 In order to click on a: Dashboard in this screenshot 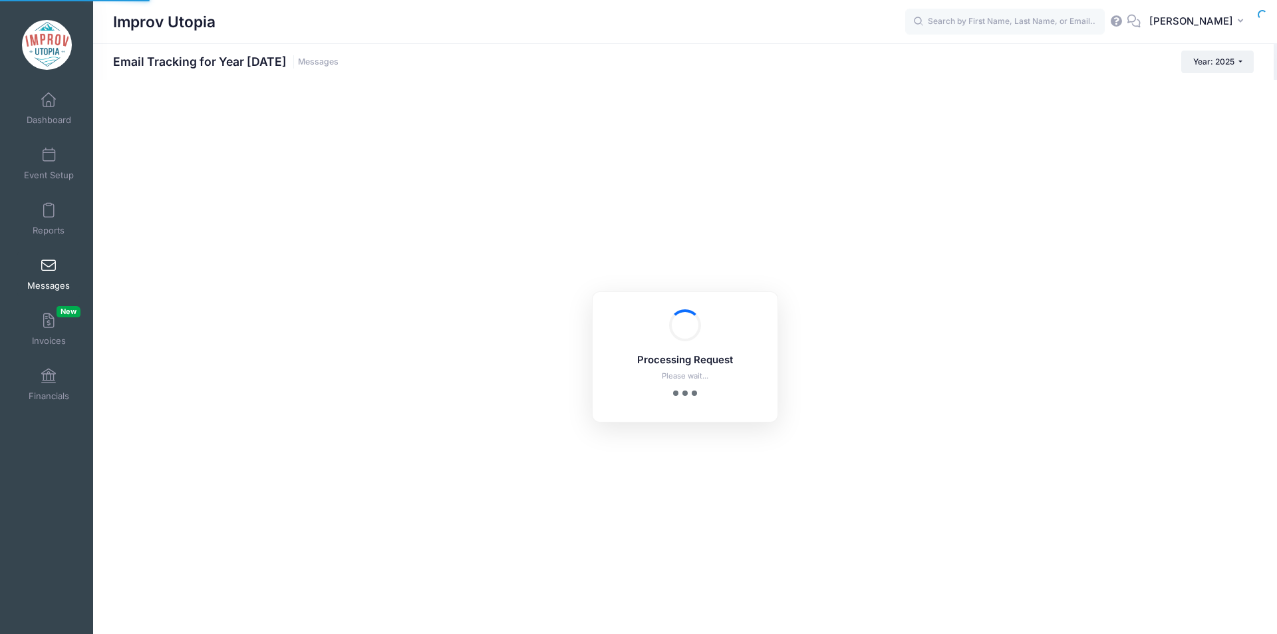, I will do `click(49, 108)`.